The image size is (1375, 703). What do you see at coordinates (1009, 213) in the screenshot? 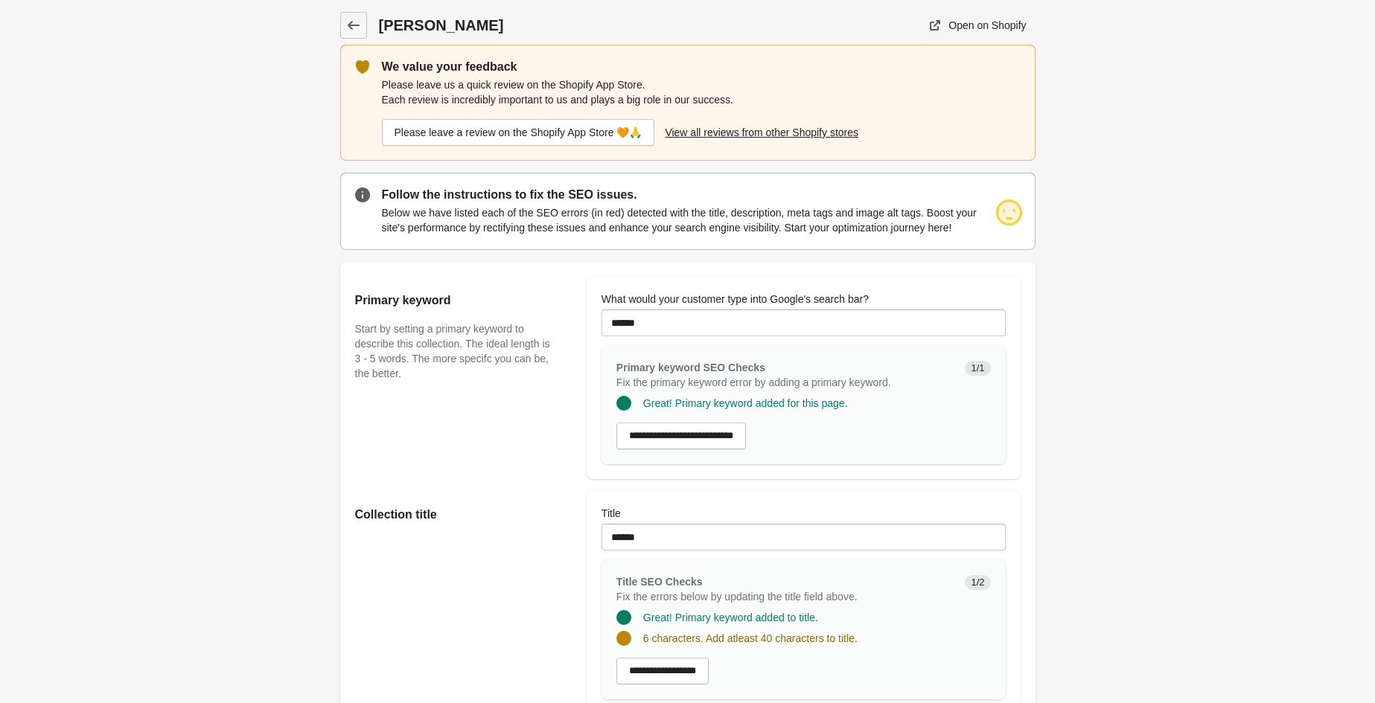
I see `img: ok.png` at bounding box center [1009, 213].